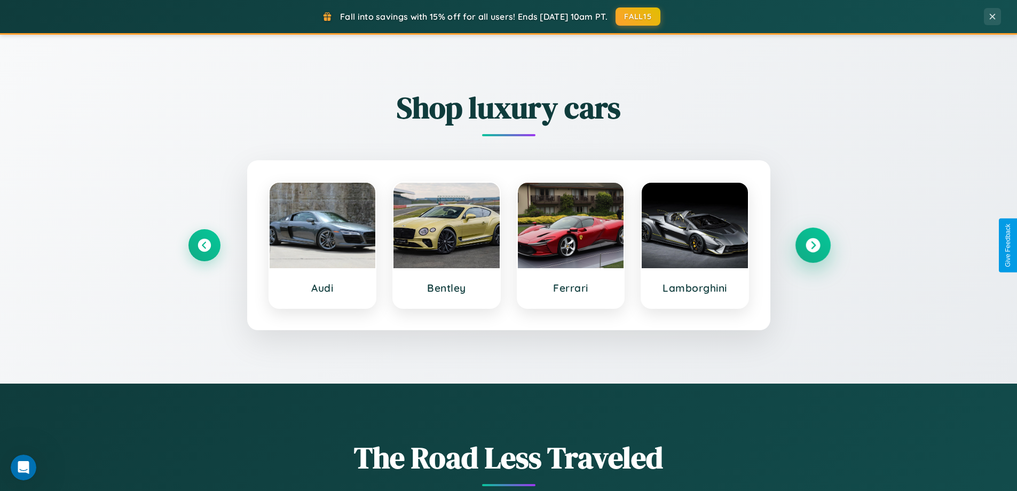 The width and height of the screenshot is (1017, 491). What do you see at coordinates (322, 288) in the screenshot?
I see `h3: Audi` at bounding box center [322, 288].